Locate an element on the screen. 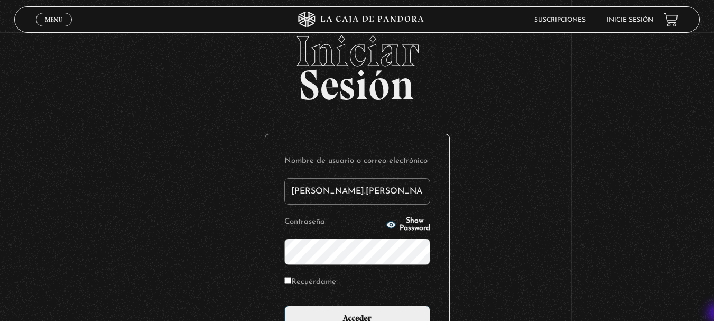  button: Show Password is located at coordinates (408, 225).